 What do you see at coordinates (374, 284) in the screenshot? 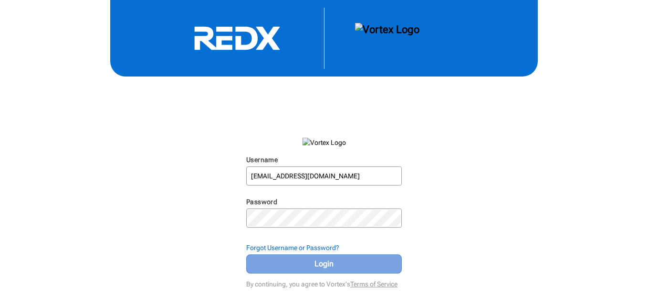
I see `a: Terms of Service` at bounding box center [374, 284].